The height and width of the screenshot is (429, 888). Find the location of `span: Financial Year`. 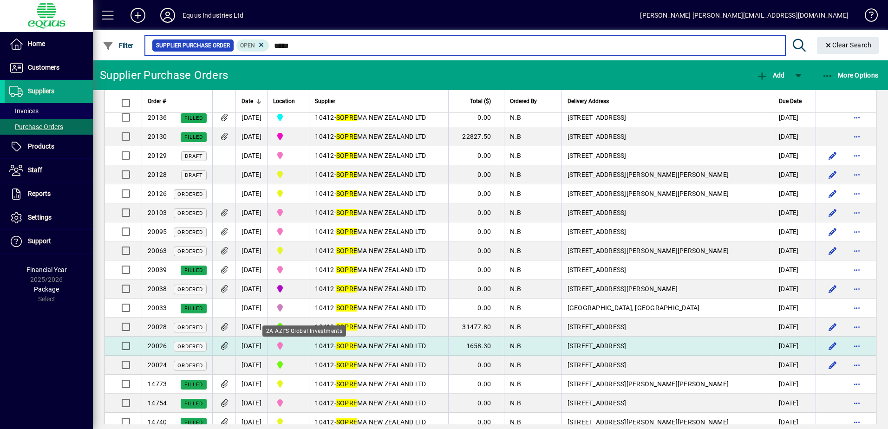

span: Financial Year is located at coordinates (46, 270).